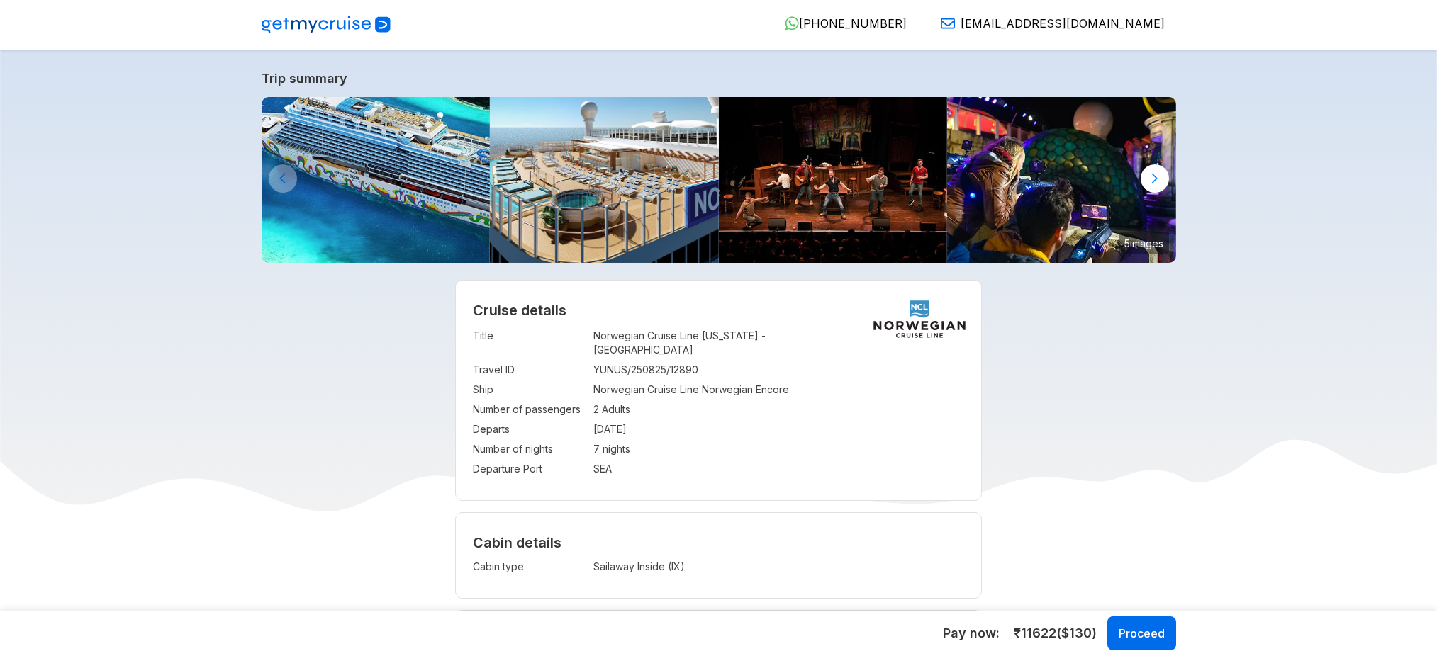  What do you see at coordinates (778, 449) in the screenshot?
I see `td: 7 nights` at bounding box center [778, 449].